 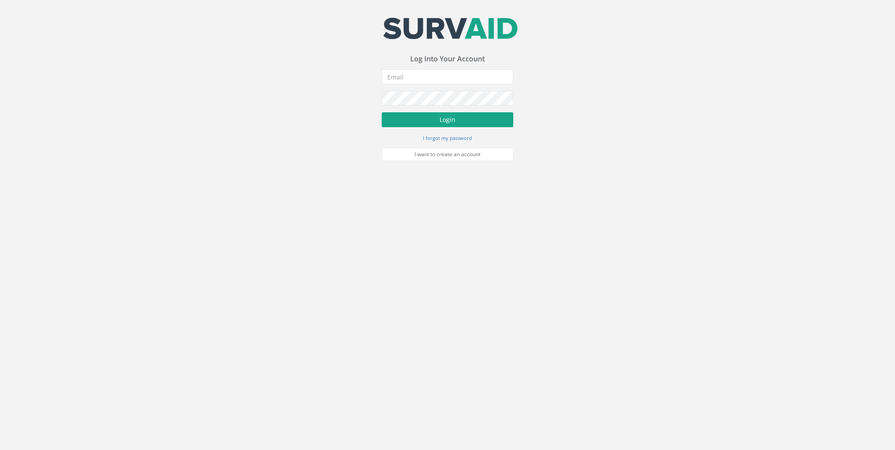 I want to click on a: I want to create an account, so click(x=447, y=154).